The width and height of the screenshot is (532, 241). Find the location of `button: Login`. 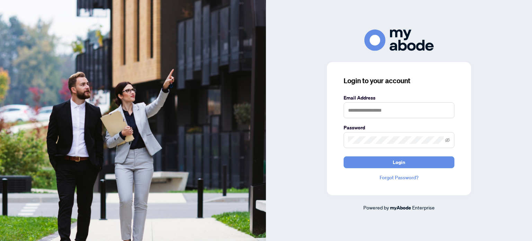

button: Login is located at coordinates (399, 162).